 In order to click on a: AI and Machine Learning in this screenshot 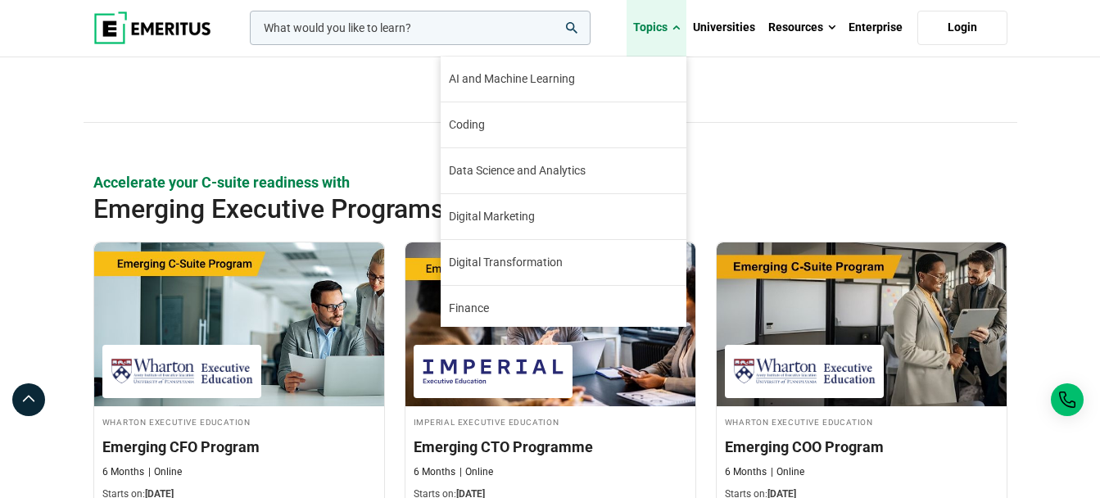, I will do `click(563, 79)`.